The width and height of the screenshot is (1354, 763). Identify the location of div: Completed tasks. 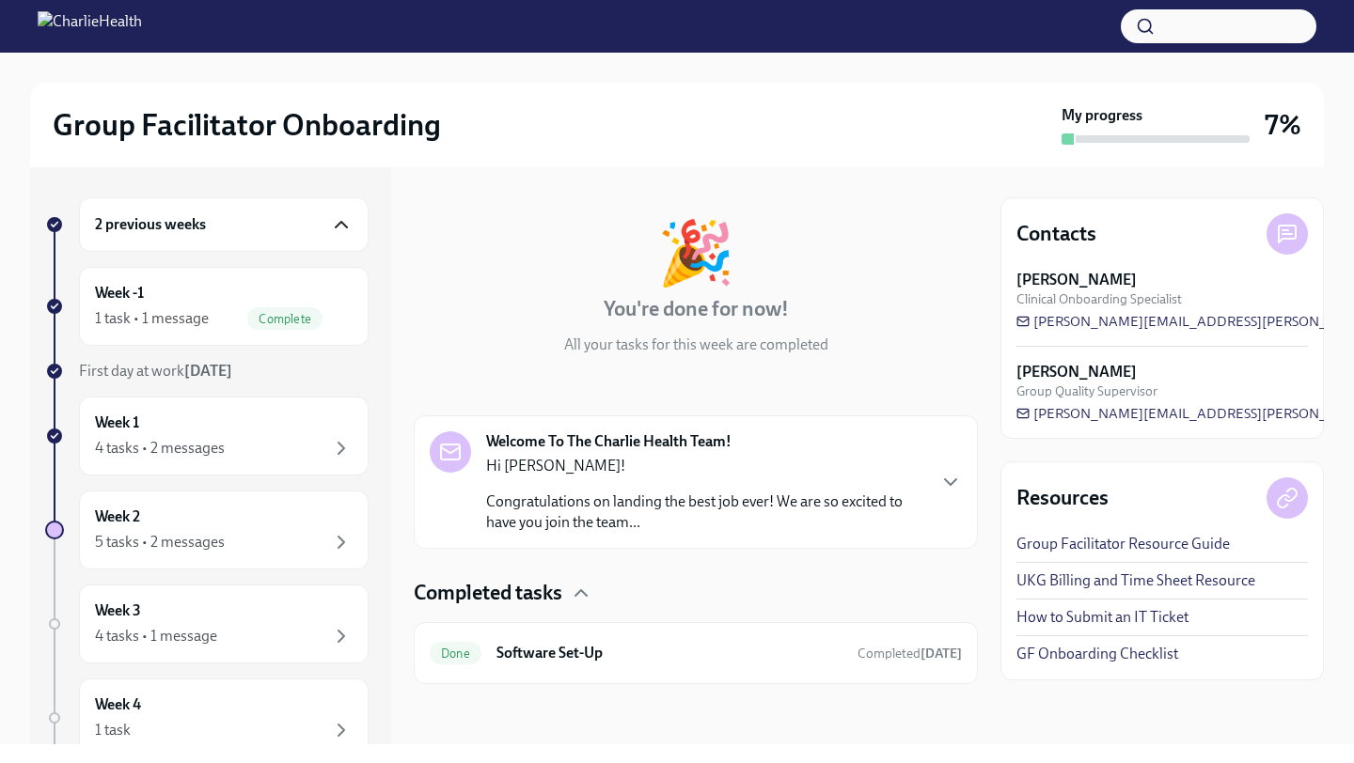
(696, 593).